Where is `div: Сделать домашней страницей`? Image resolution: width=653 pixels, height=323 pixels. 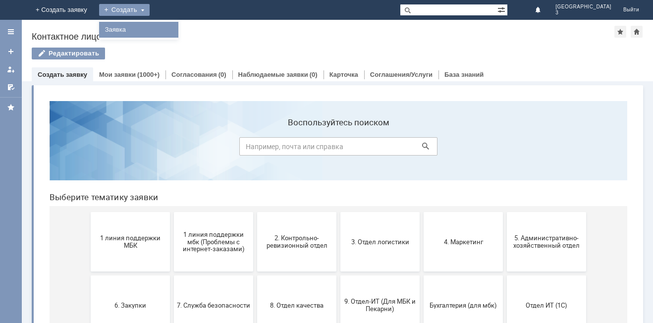 div: Сделать домашней страницей is located at coordinates (637, 32).